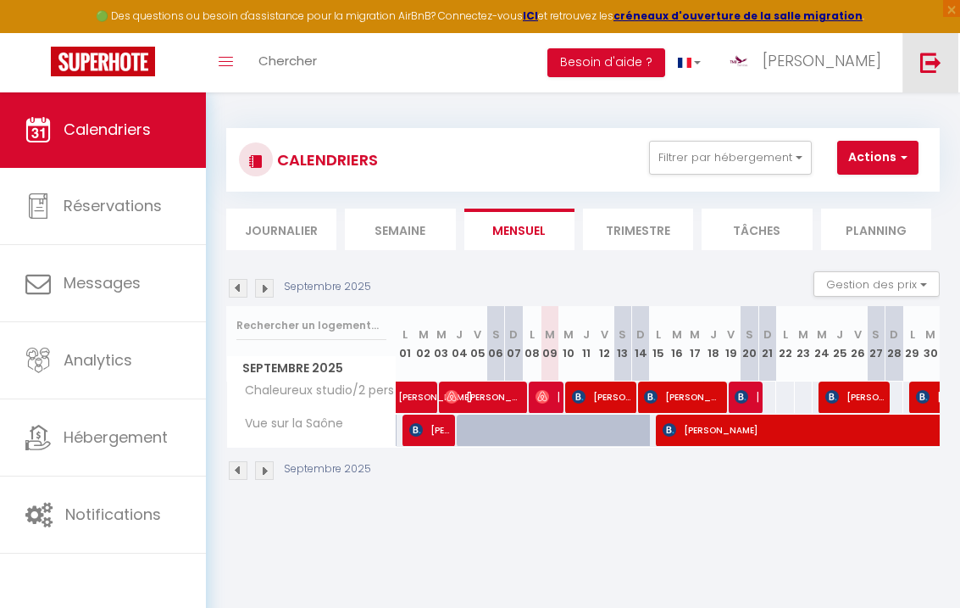  I want to click on th: 05, so click(477, 343).